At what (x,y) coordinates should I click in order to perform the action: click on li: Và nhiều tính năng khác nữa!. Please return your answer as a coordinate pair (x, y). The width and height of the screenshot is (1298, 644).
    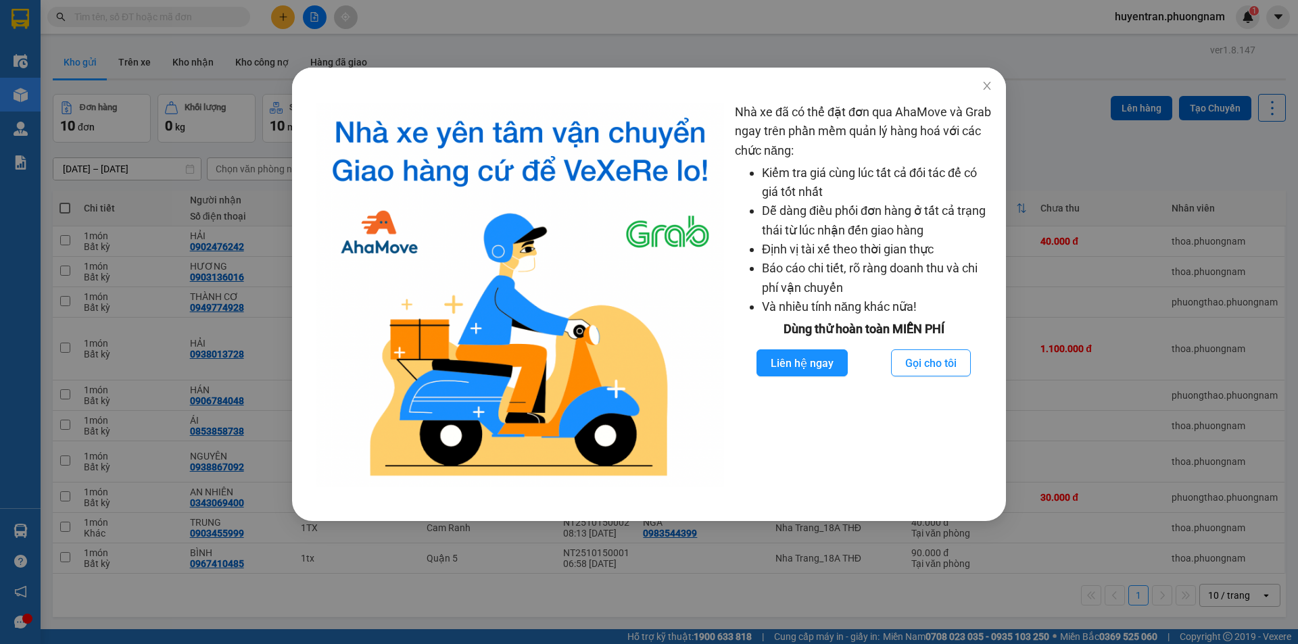
    Looking at the image, I should click on (877, 307).